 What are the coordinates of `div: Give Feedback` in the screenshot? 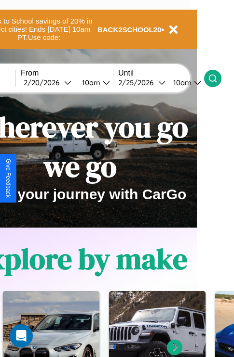 It's located at (8, 178).